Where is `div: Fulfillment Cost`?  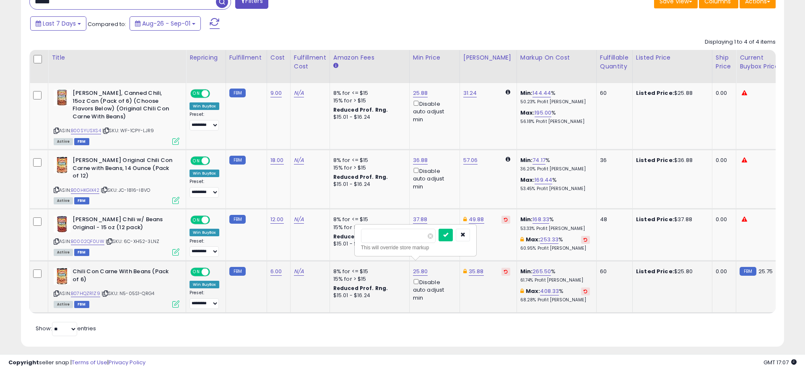 div: Fulfillment Cost is located at coordinates (310, 62).